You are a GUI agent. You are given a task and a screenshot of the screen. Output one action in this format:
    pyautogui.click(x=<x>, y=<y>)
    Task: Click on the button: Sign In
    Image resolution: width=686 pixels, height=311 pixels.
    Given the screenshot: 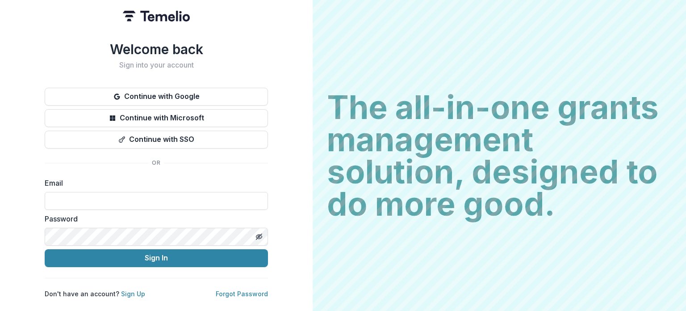 What is the action you would take?
    pyautogui.click(x=156, y=258)
    